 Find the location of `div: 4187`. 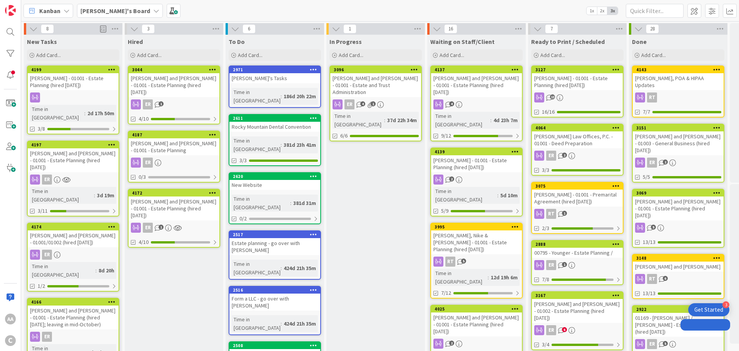

div: 4187 is located at coordinates (176, 135).